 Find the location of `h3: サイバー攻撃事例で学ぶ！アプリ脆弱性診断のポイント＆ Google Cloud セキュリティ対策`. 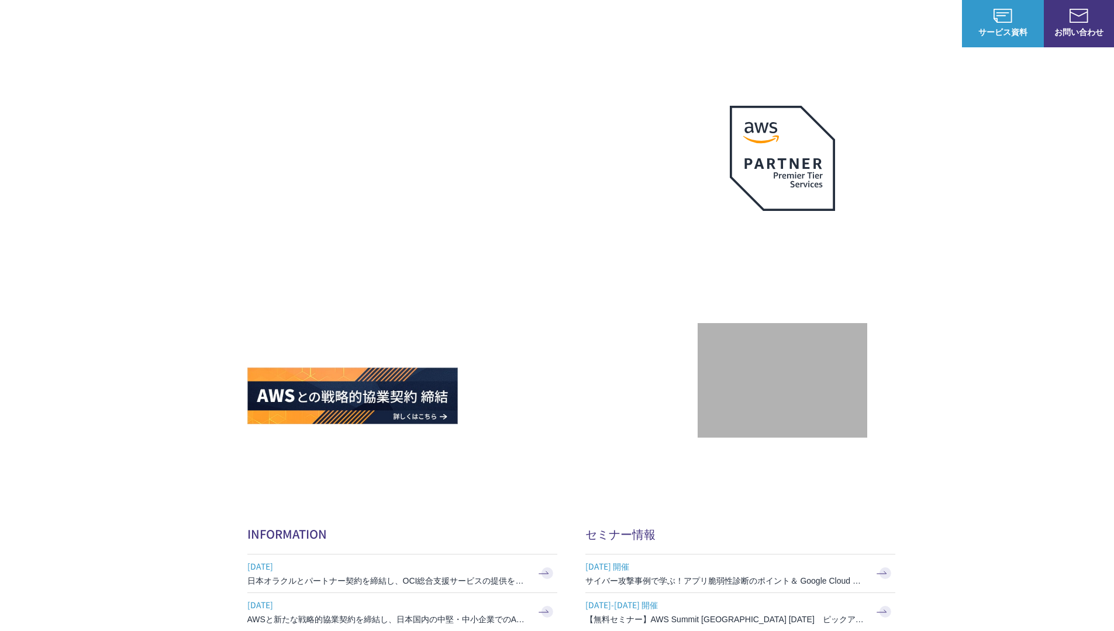

h3: サイバー攻撃事例で学ぶ！アプリ脆弱性診断のポイント＆ Google Cloud セキュリティ対策 is located at coordinates (725, 581).